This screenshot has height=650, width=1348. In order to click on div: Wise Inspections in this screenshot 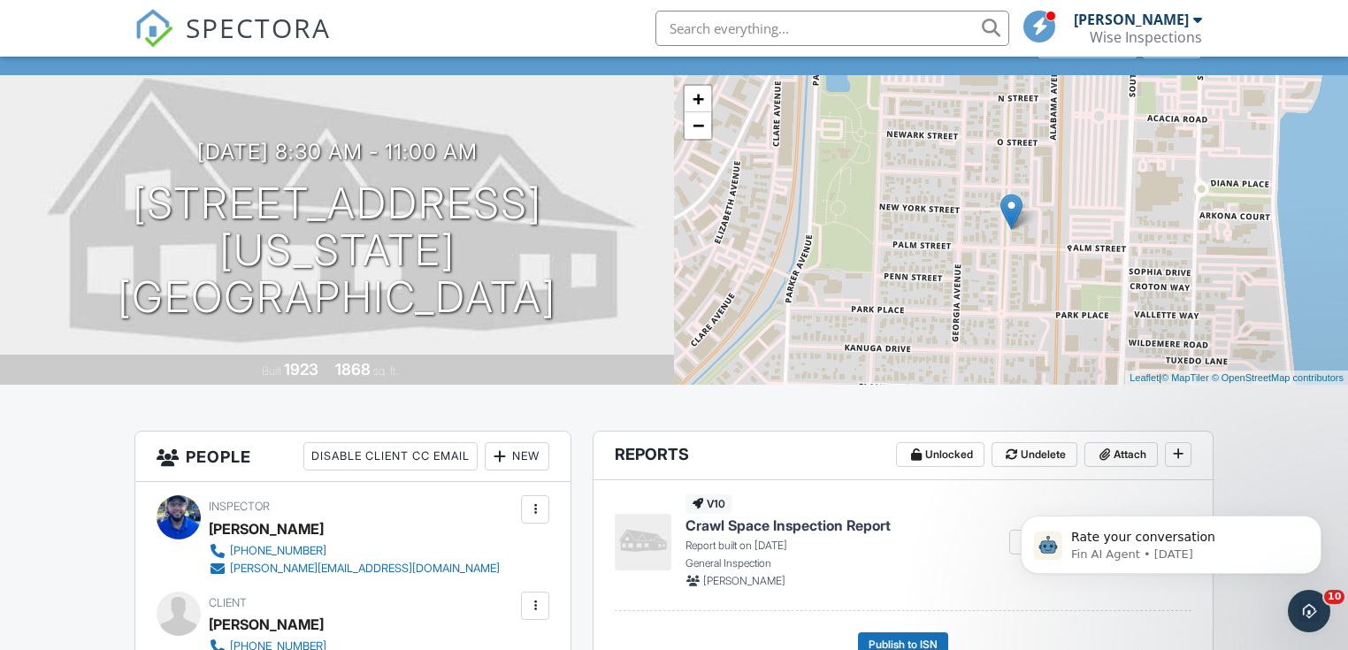, I will do `click(1145, 37)`.